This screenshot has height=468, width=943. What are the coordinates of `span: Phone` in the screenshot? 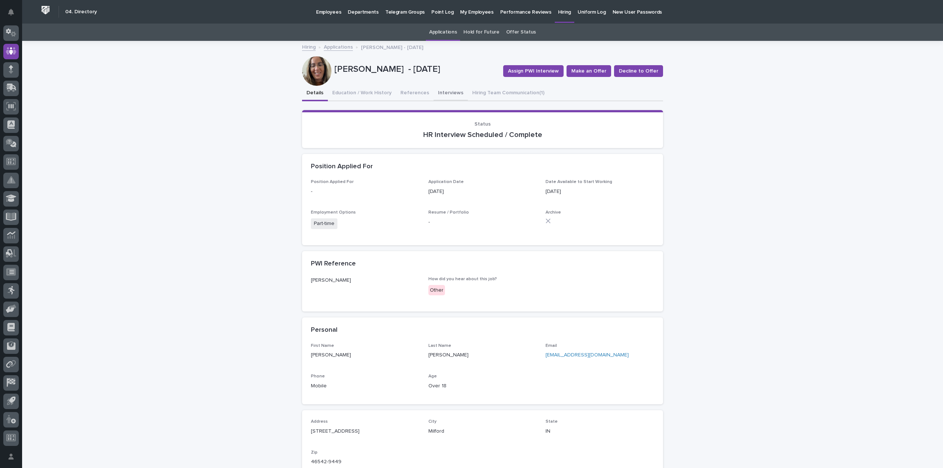 It's located at (318, 376).